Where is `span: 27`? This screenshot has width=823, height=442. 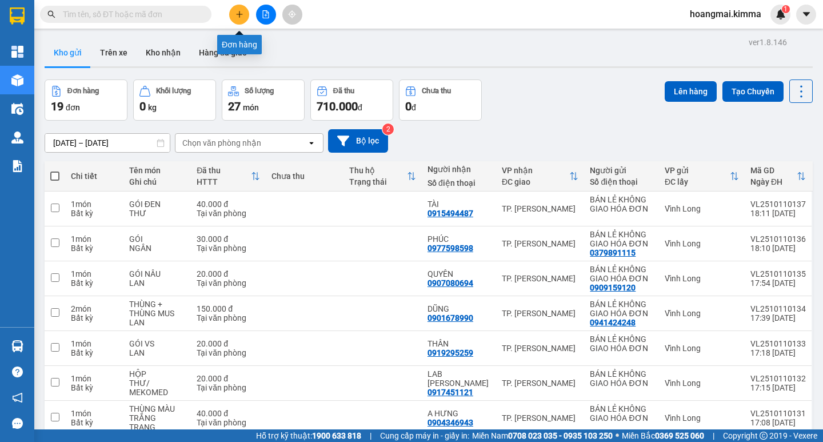 span: 27 is located at coordinates (234, 106).